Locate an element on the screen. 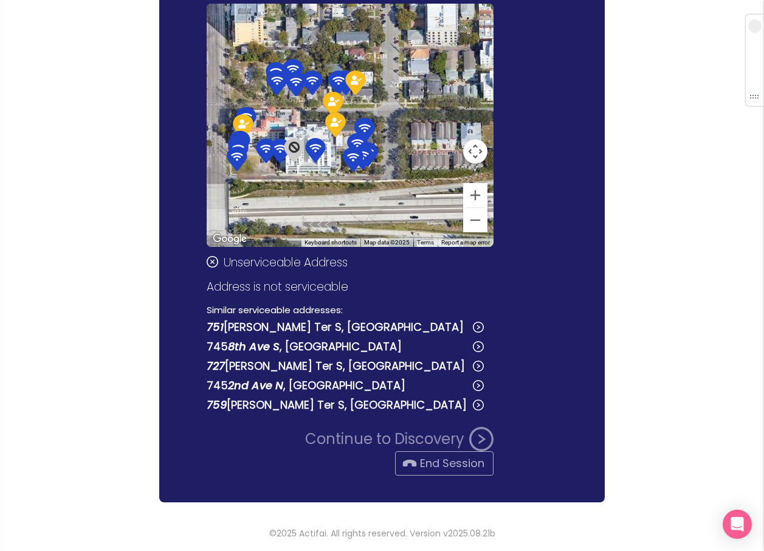 The image size is (764, 551). button: End Session is located at coordinates (445, 463).